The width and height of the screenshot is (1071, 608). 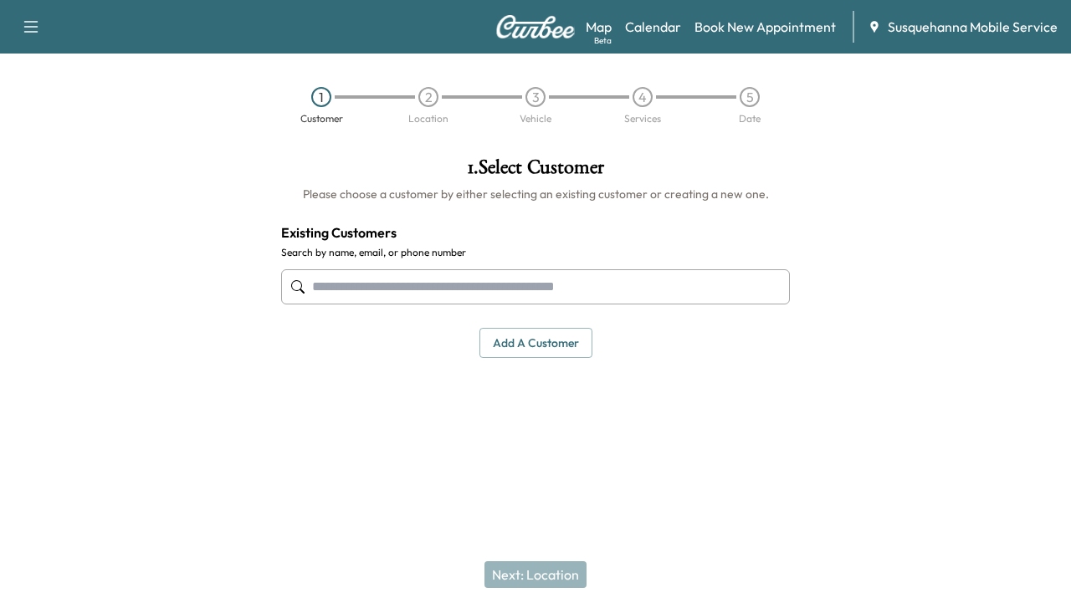 What do you see at coordinates (428, 97) in the screenshot?
I see `div: 2` at bounding box center [428, 97].